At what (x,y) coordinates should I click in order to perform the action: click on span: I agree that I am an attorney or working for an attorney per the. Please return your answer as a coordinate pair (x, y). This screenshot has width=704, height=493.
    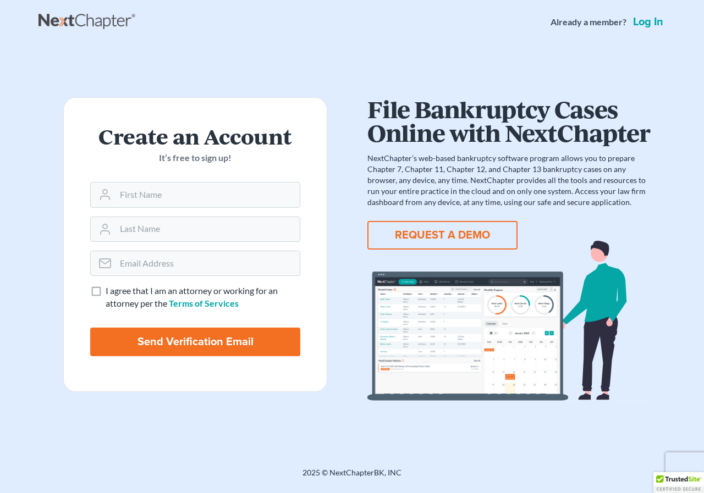
    Looking at the image, I should click on (191, 297).